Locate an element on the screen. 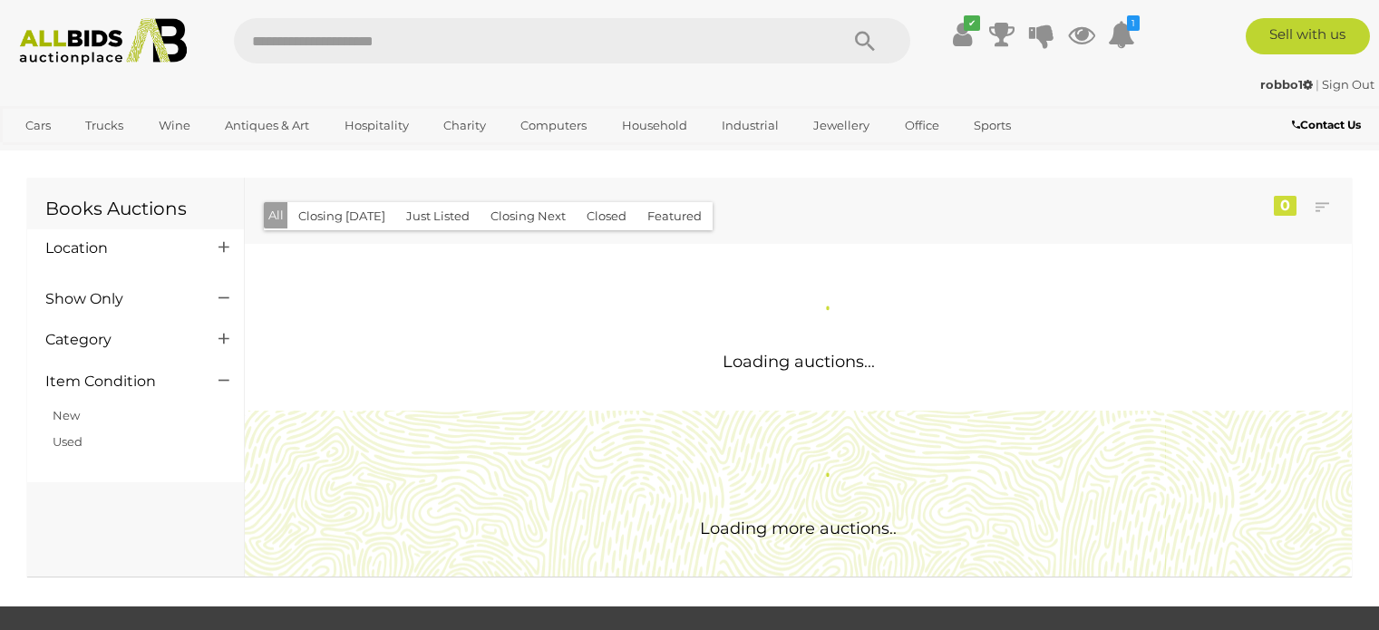 The height and width of the screenshot is (630, 1379). a: Cars is located at coordinates (38, 125).